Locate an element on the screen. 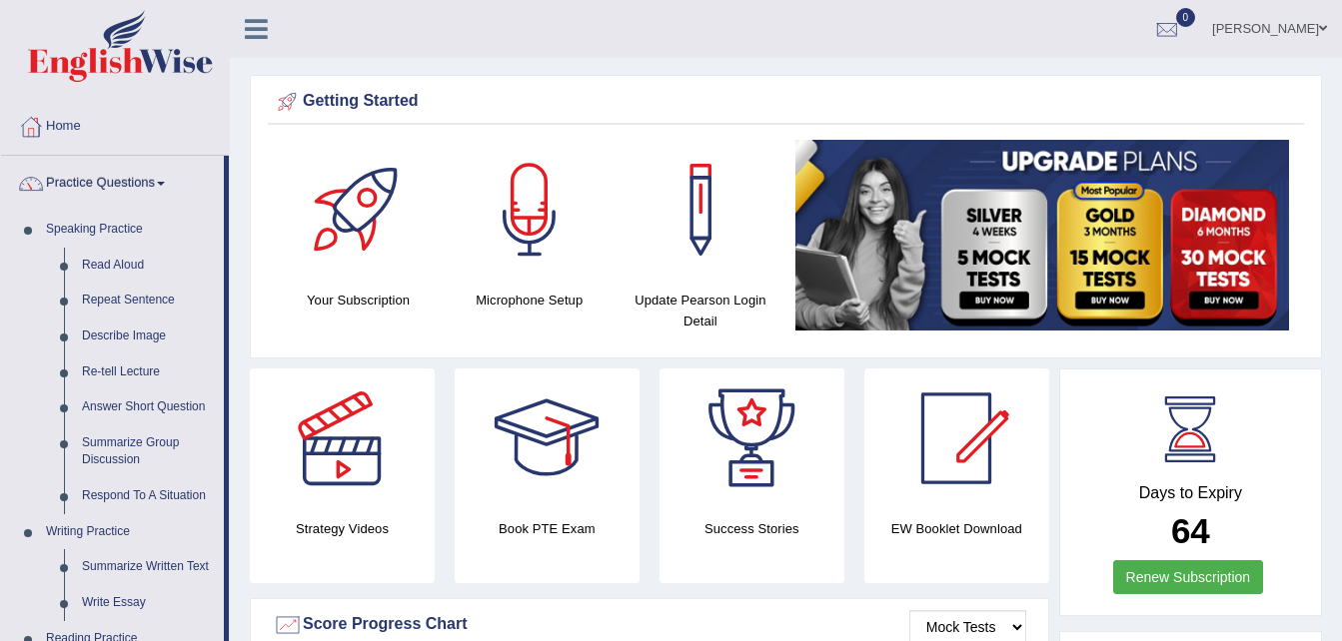 The width and height of the screenshot is (1342, 641). span: 0 is located at coordinates (1186, 17).